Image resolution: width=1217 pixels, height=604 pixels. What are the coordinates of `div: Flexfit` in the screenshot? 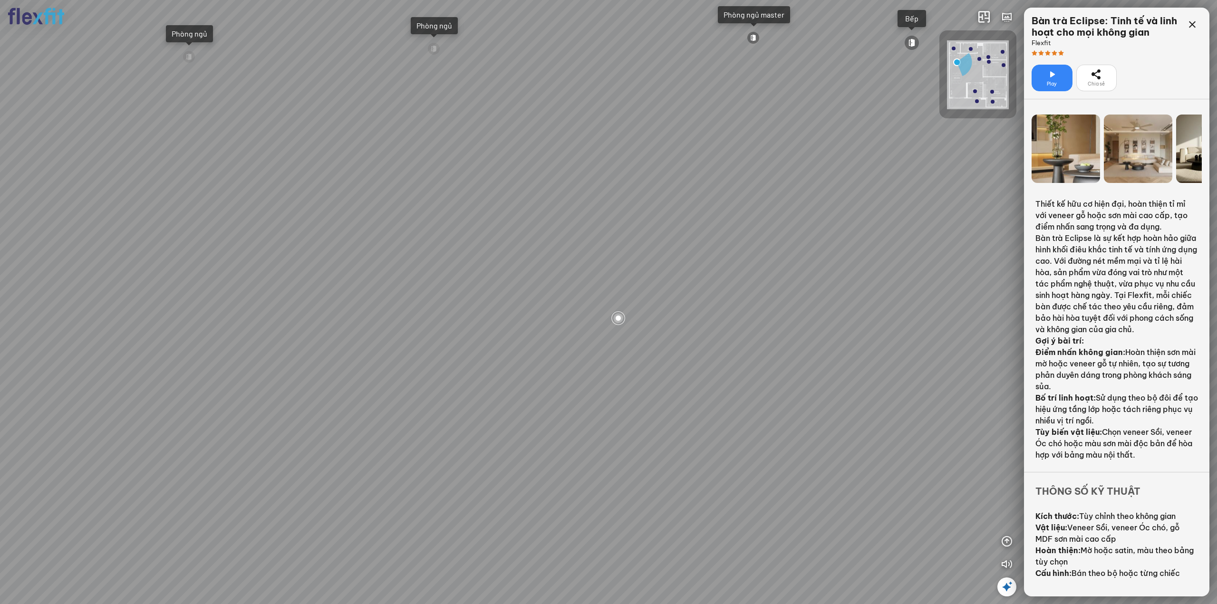 It's located at (1108, 43).